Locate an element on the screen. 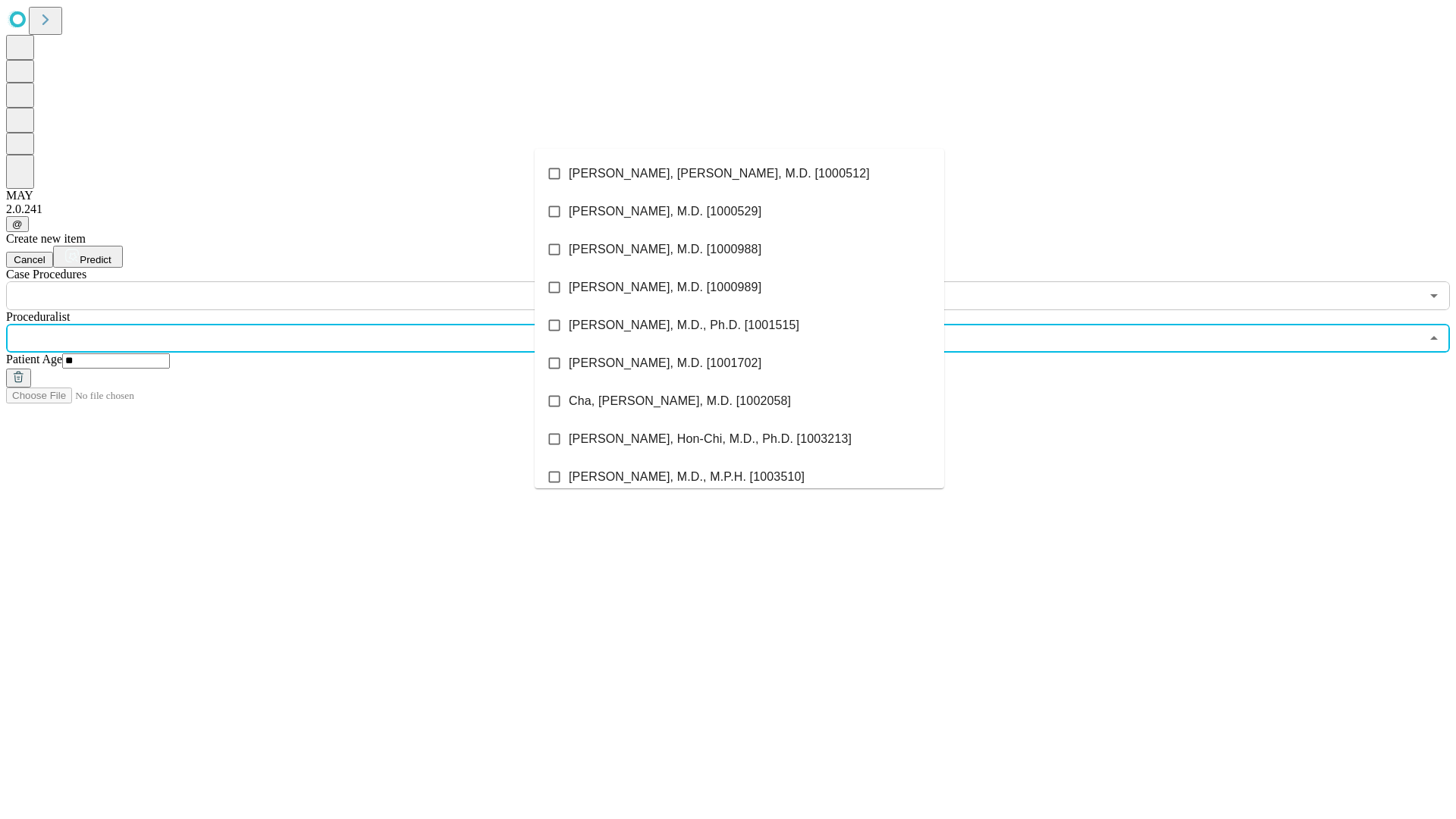  div: 2.0.241 is located at coordinates (728, 209).